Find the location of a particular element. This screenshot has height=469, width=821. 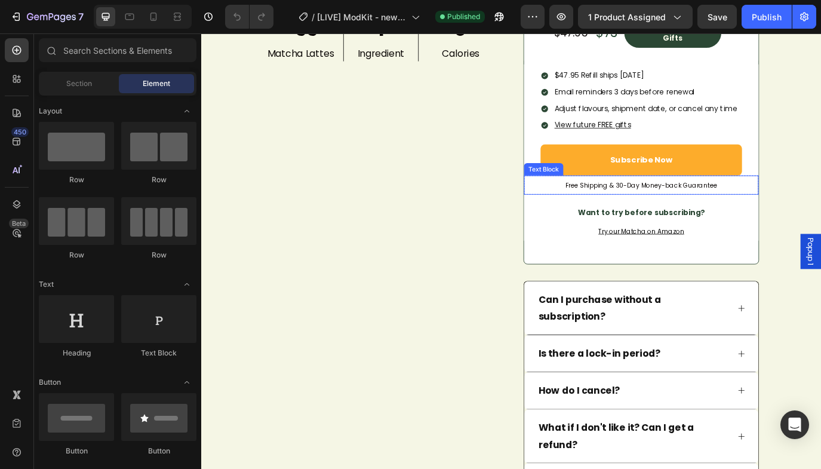

strong: Subscribe Now is located at coordinates (509, 146).